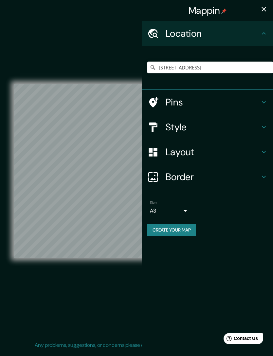 The image size is (273, 356). I want to click on h4: Mappin, so click(208, 10).